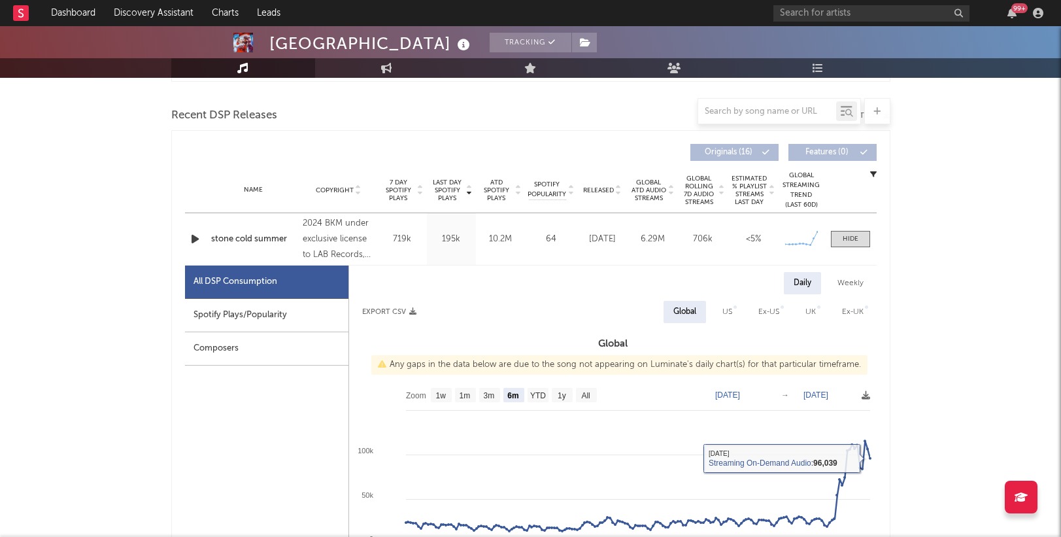 This screenshot has width=1061, height=537. I want to click on text: 1m, so click(464, 395).